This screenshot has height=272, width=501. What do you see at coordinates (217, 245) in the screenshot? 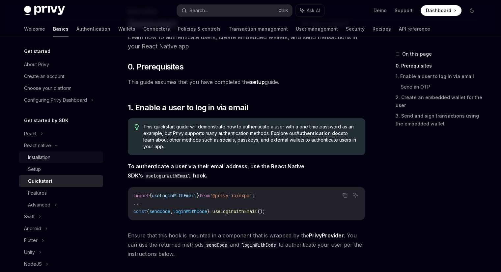
I see `code: sendCode` at bounding box center [217, 245].